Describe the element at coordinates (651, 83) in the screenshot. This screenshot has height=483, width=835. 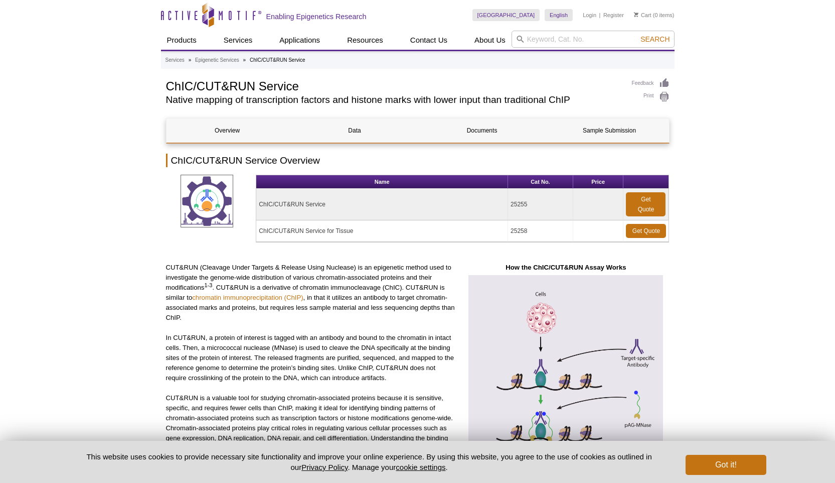
I see `a: Feedback` at that location.